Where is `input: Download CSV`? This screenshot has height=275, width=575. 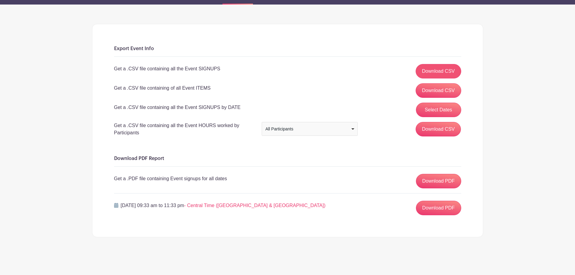
input: Download CSV is located at coordinates (439, 129).